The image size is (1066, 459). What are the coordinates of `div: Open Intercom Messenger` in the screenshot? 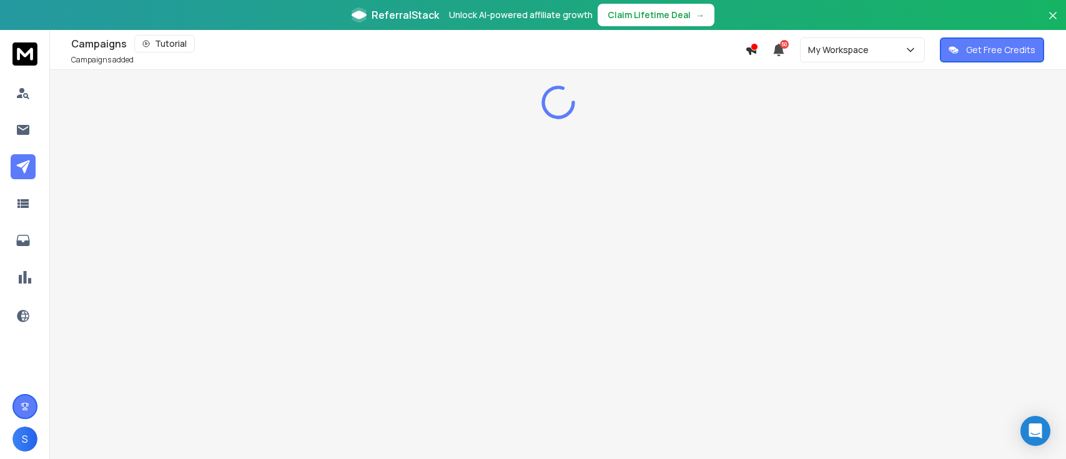 It's located at (1036, 431).